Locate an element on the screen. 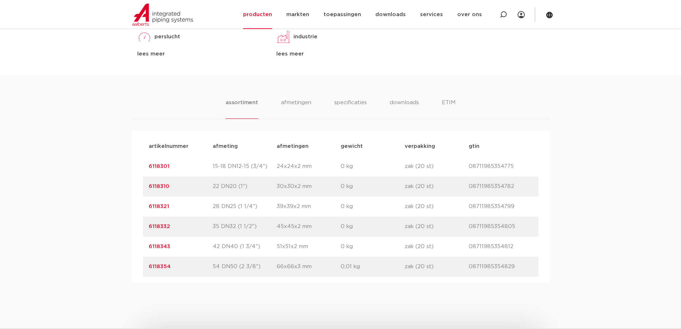  a: 6118310 is located at coordinates (159, 186).